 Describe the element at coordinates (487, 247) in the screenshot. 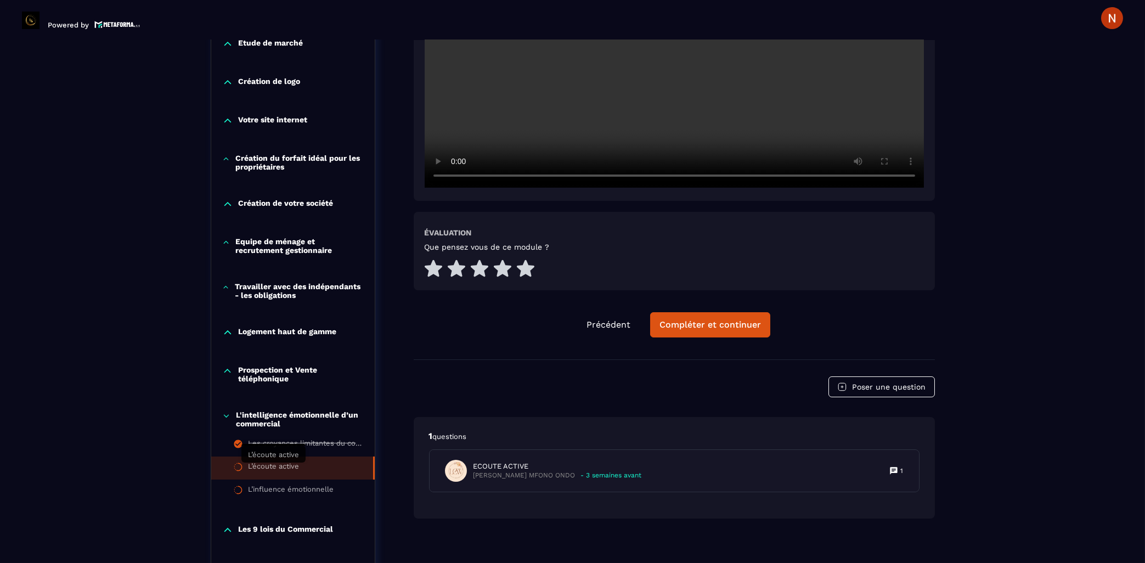

I see `h5: Que pensez vous de ce module ?` at that location.